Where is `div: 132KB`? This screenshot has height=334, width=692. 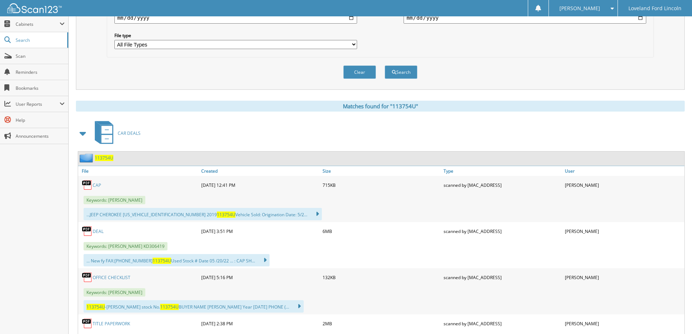
div: 132KB is located at coordinates (381, 277).